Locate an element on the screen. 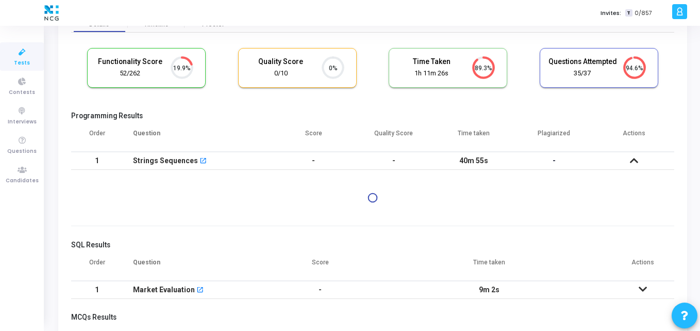  td: 40m 55s is located at coordinates (474, 160).